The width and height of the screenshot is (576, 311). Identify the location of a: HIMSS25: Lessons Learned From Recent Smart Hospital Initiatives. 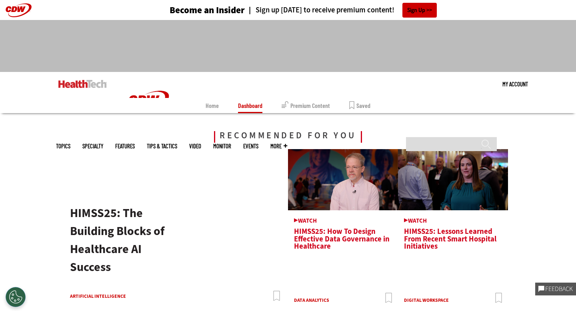
(453, 235).